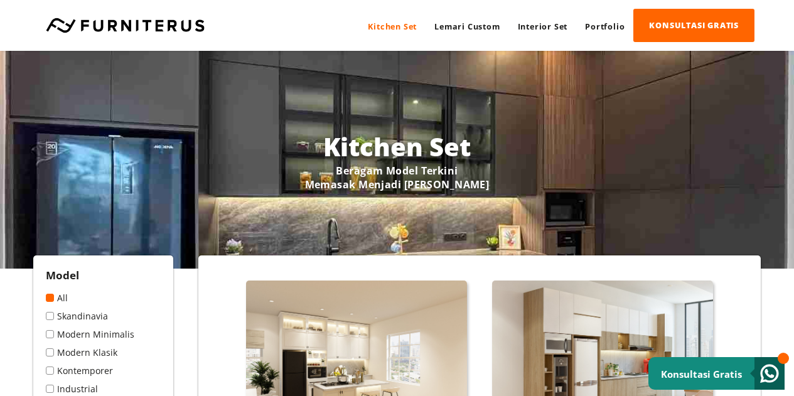 This screenshot has height=396, width=794. Describe the element at coordinates (103, 334) in the screenshot. I see `a: Modern Minimalis` at that location.